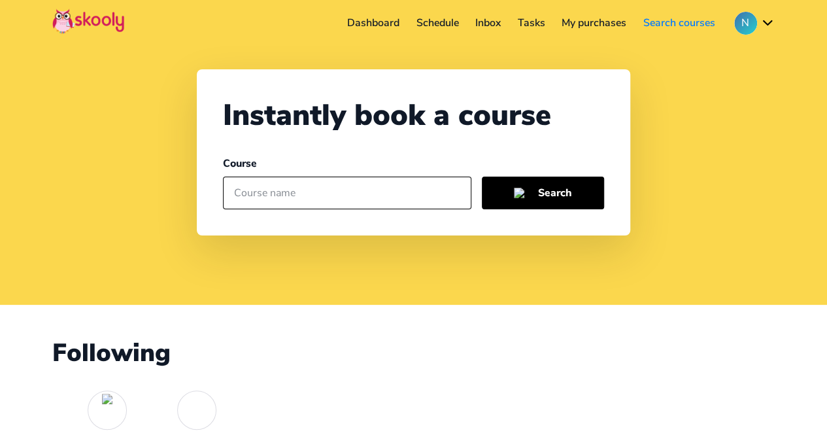 This screenshot has width=827, height=435. Describe the element at coordinates (594, 23) in the screenshot. I see `a: My purchases` at that location.